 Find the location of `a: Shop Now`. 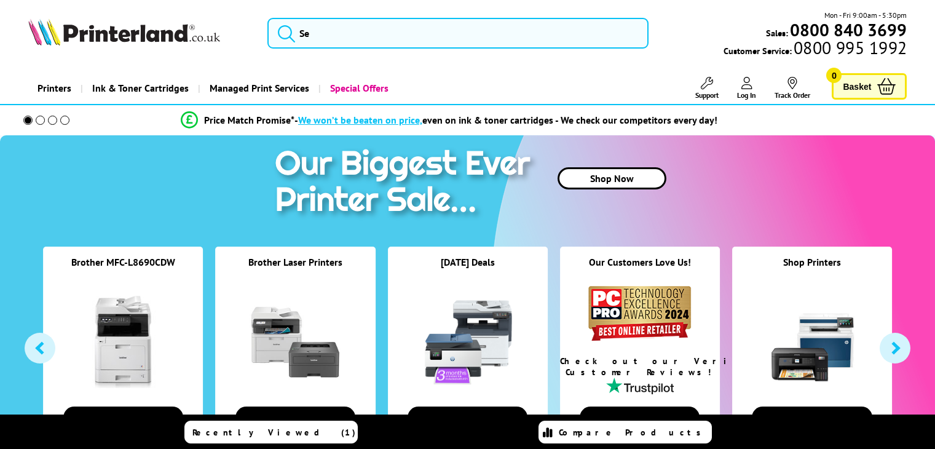

a: Shop Now is located at coordinates (612, 178).